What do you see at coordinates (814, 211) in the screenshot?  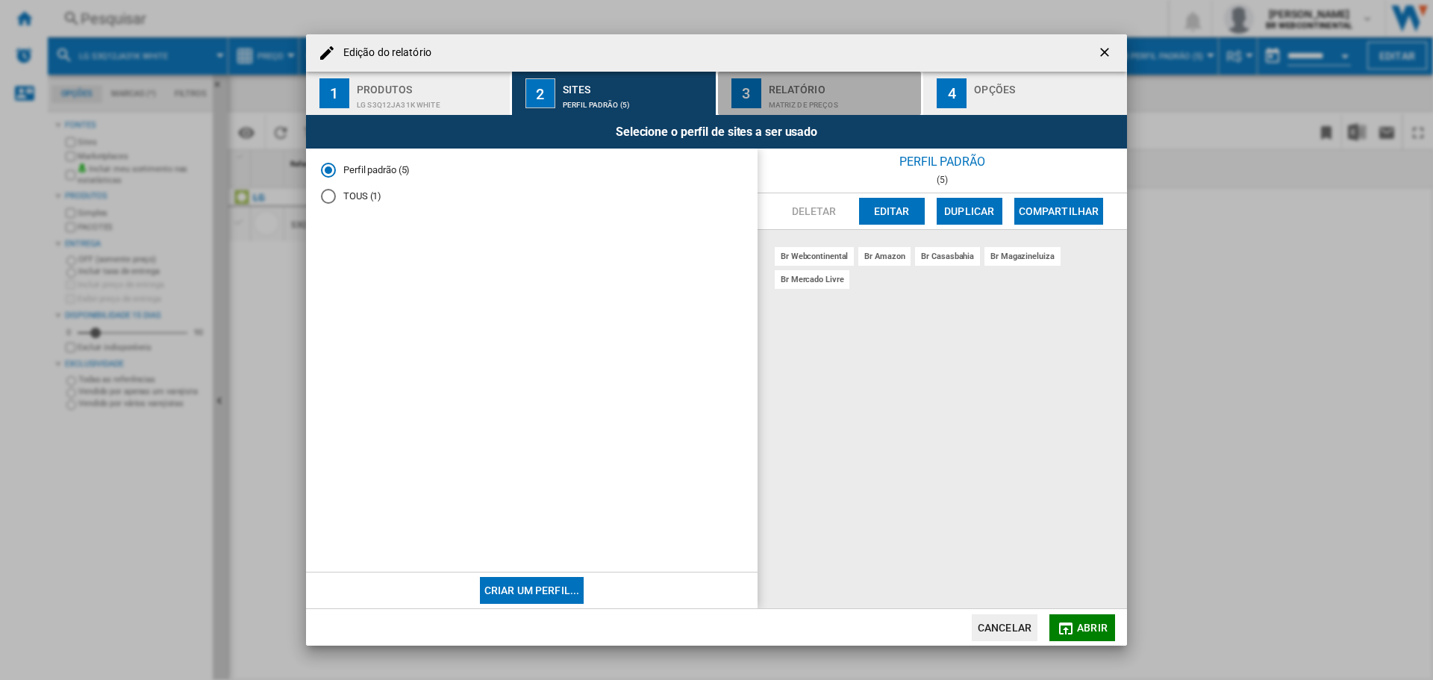 I see `button: Deletar` at bounding box center [814, 211].